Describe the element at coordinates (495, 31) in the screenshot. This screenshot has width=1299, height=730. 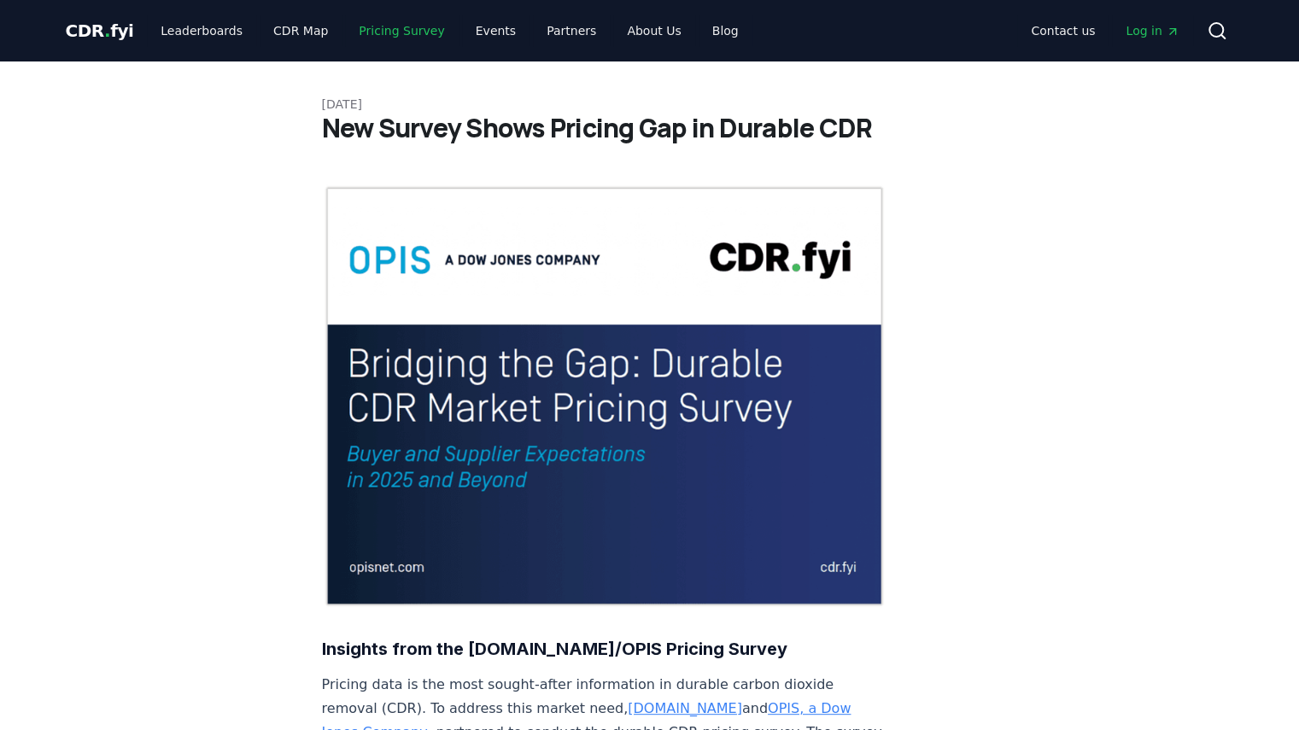
I see `a: Events` at that location.